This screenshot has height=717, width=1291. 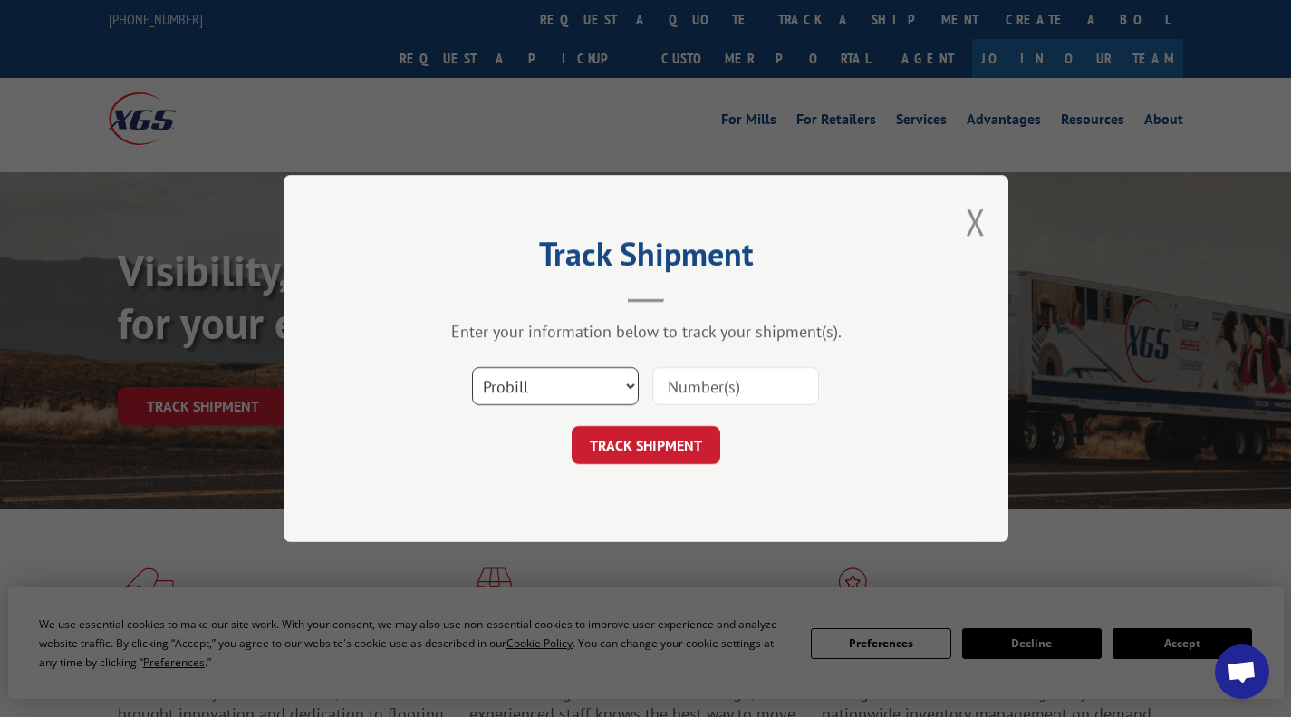 What do you see at coordinates (646, 331) in the screenshot?
I see `div: Enter your information below to track your shipment(s).` at bounding box center [646, 331].